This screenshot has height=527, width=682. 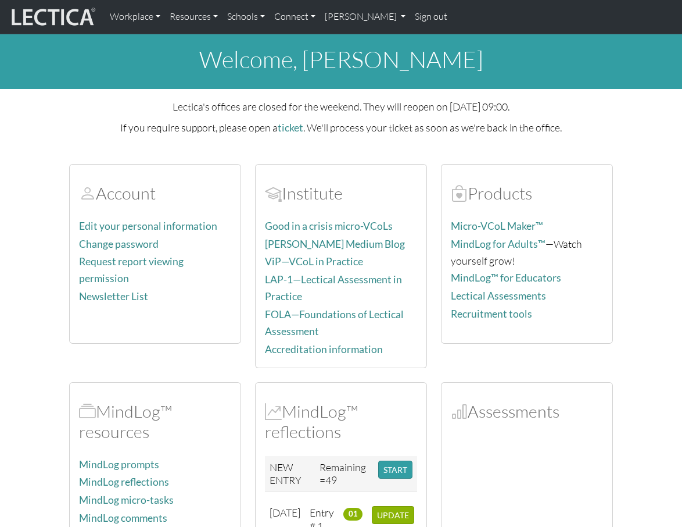 I want to click on a: Newsletter List, so click(x=113, y=296).